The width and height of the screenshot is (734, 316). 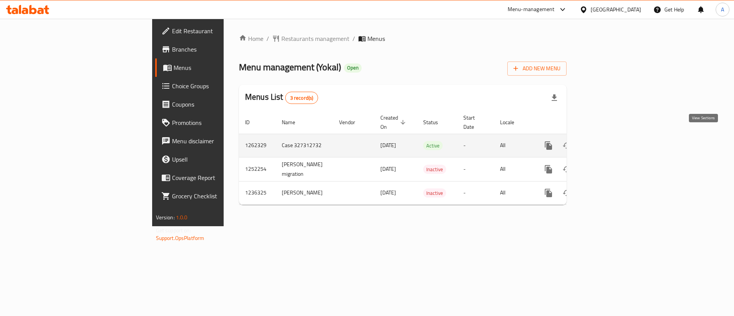 I want to click on span: Edit Restaurant, so click(x=220, y=31).